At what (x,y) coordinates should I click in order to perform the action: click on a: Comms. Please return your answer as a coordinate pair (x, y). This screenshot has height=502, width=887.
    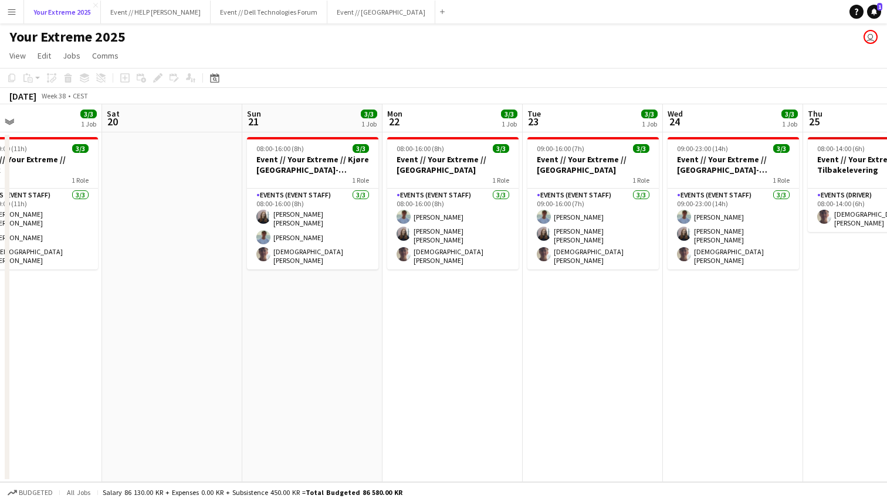
    Looking at the image, I should click on (105, 56).